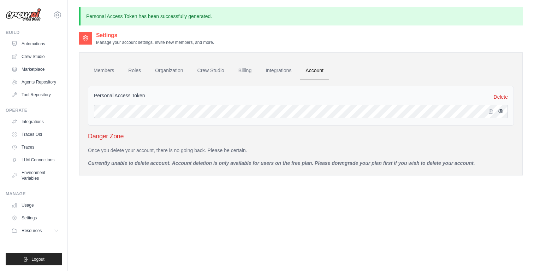  I want to click on p: Personal Access Token has been successfully generated., so click(301, 16).